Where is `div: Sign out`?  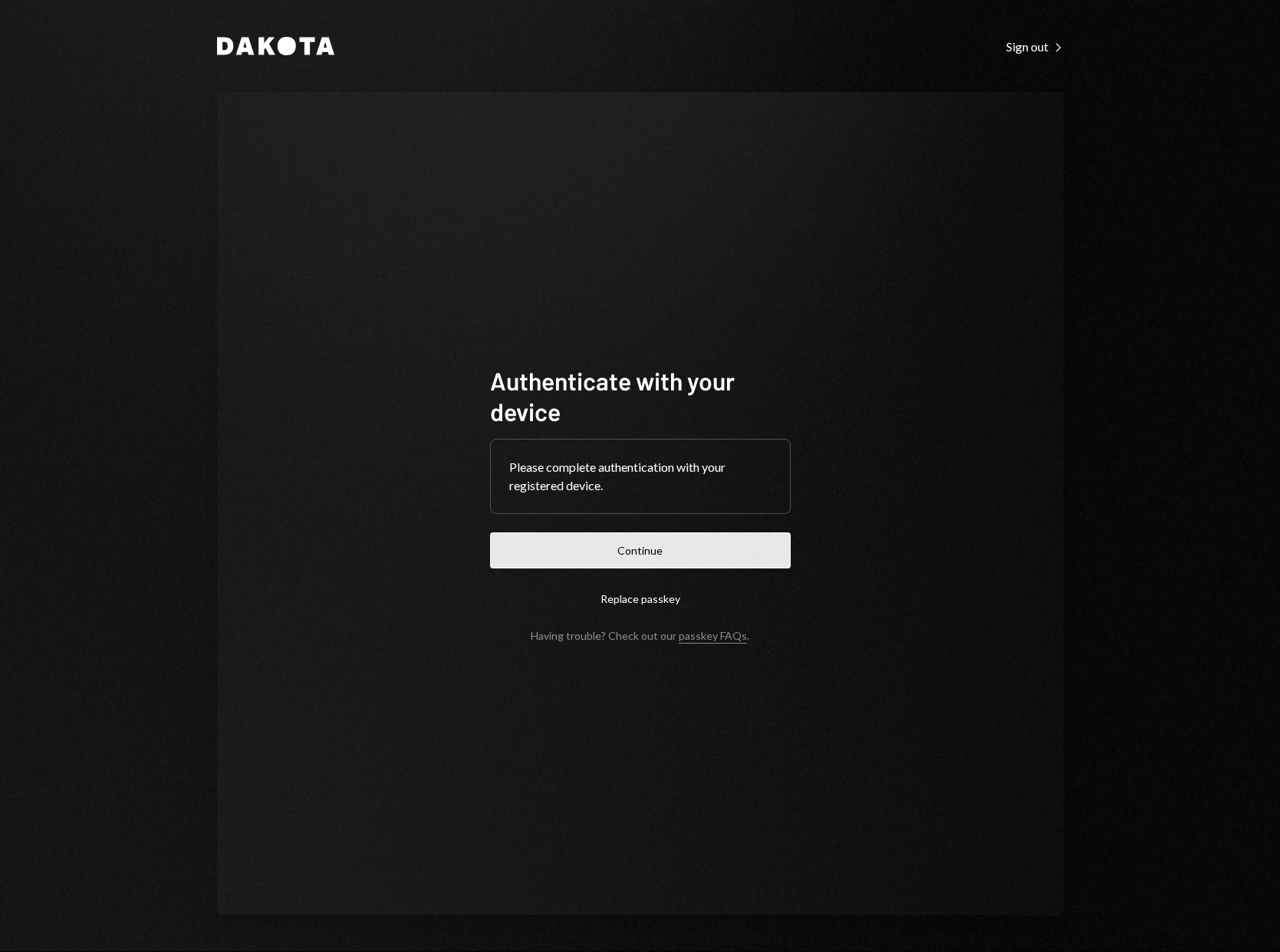 div: Sign out is located at coordinates (1035, 47).